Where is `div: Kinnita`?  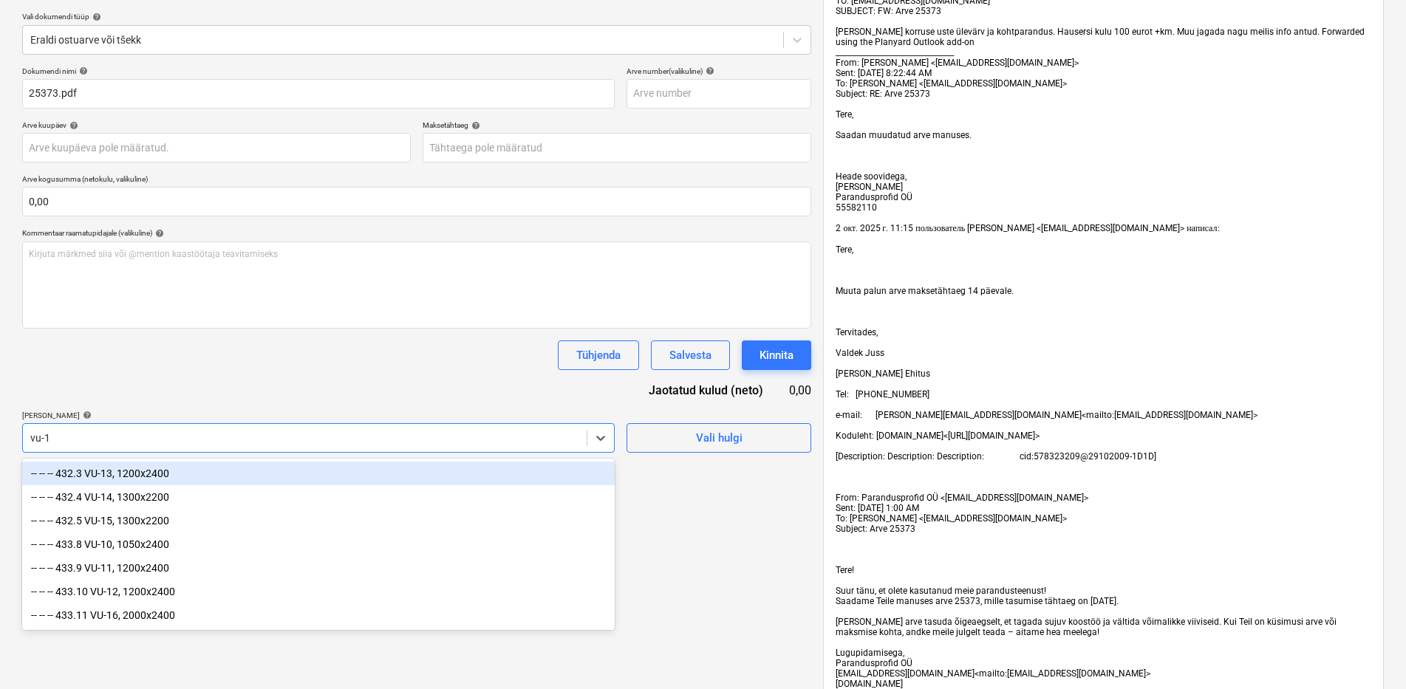 div: Kinnita is located at coordinates (776, 355).